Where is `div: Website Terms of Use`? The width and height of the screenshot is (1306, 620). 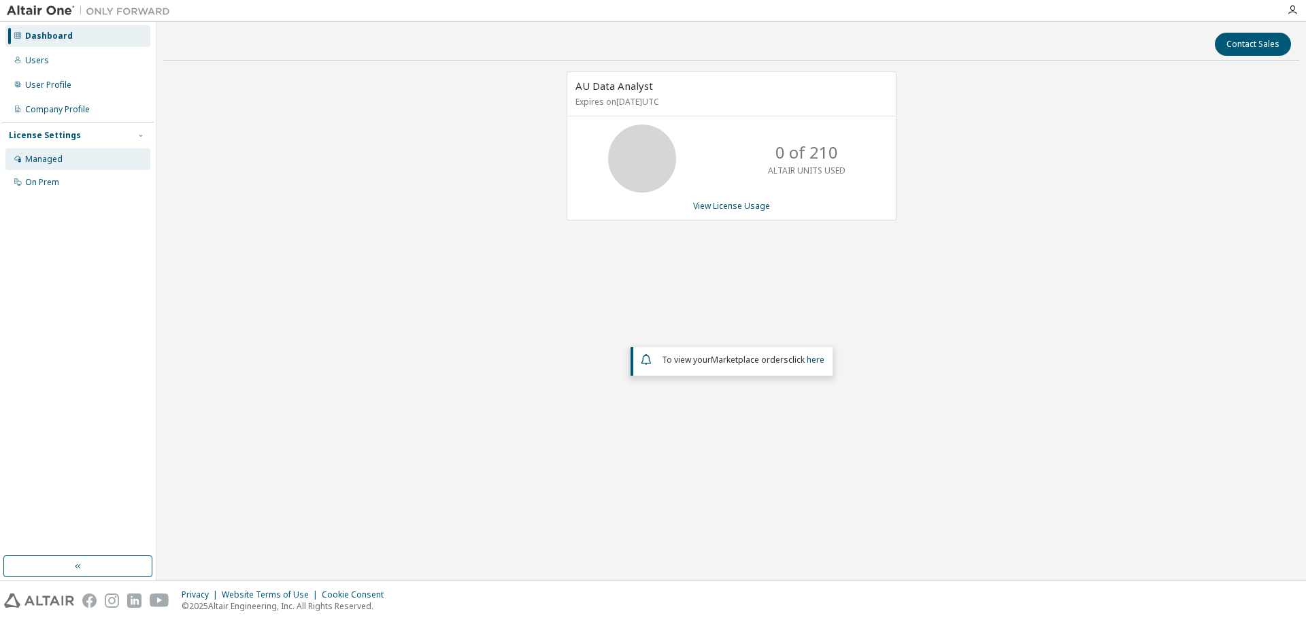
div: Website Terms of Use is located at coordinates (271, 595).